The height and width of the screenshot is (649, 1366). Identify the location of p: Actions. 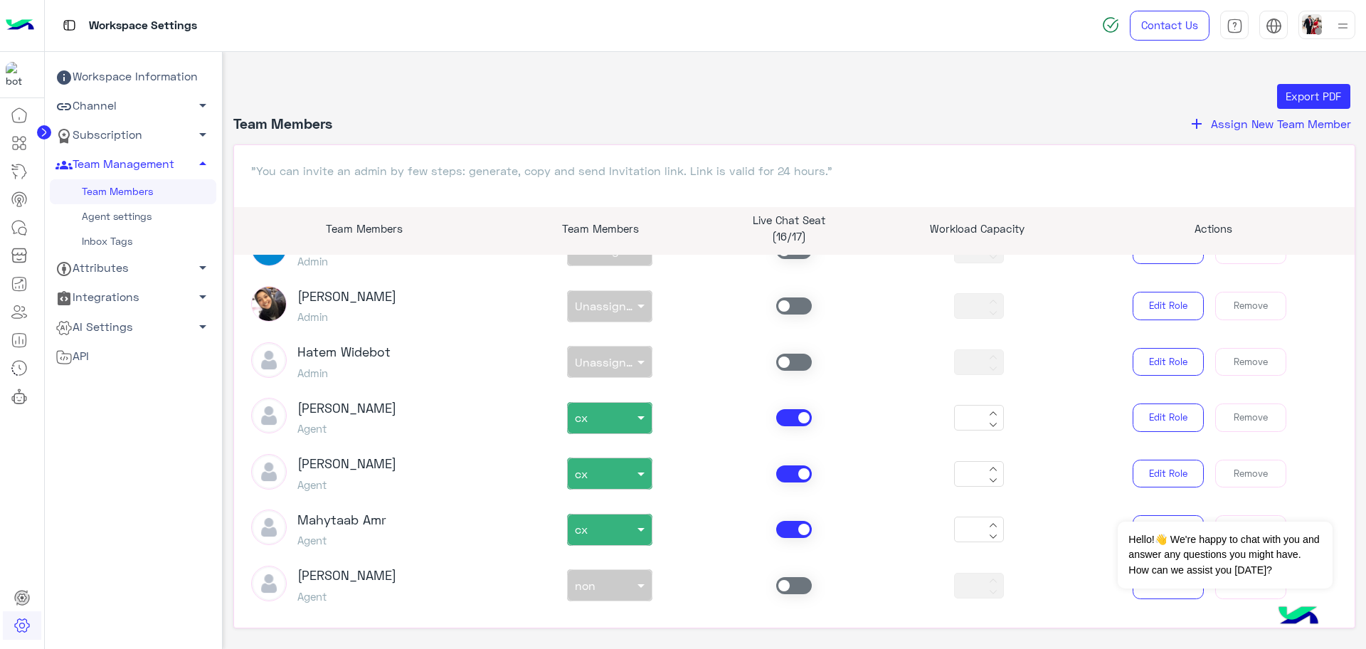
(1213, 228).